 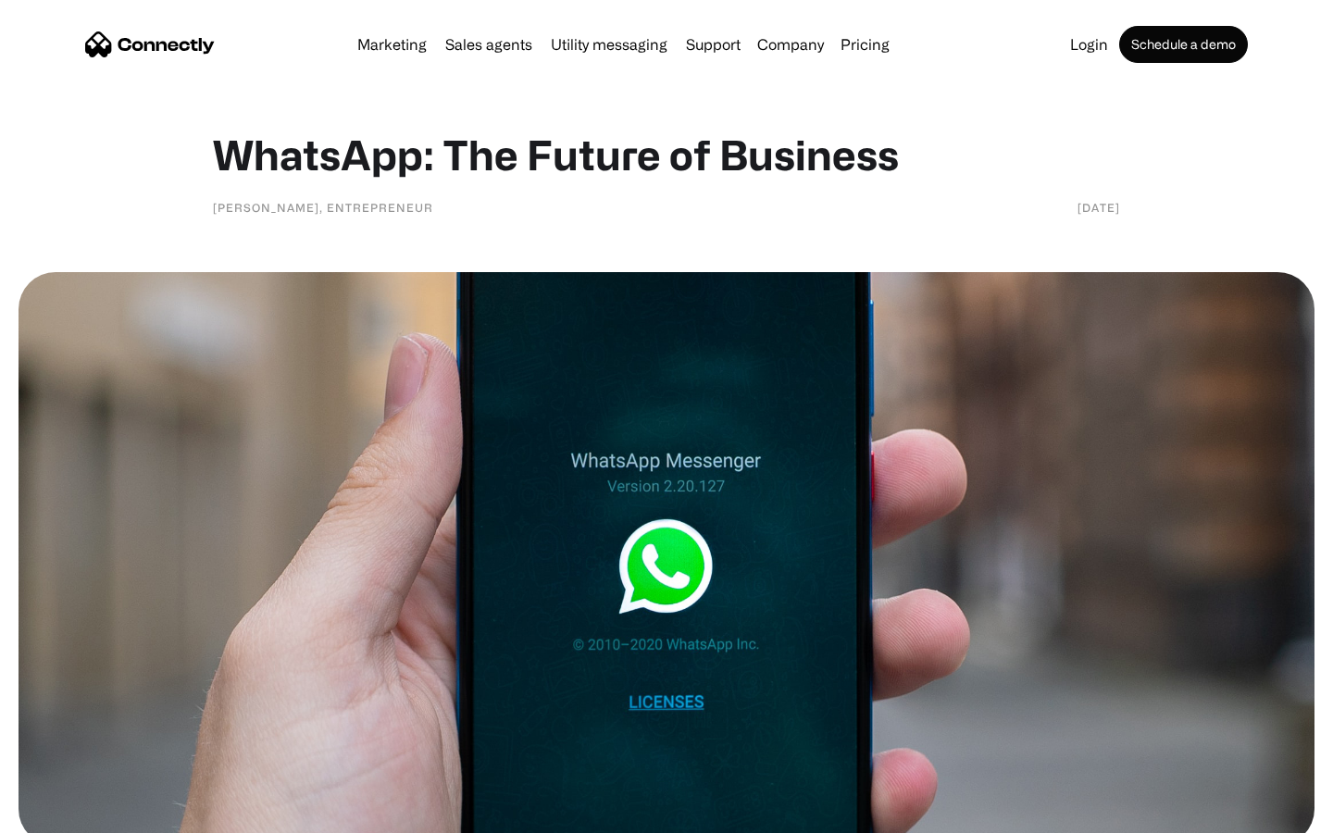 What do you see at coordinates (1183, 44) in the screenshot?
I see `a: Schedule a demo` at bounding box center [1183, 44].